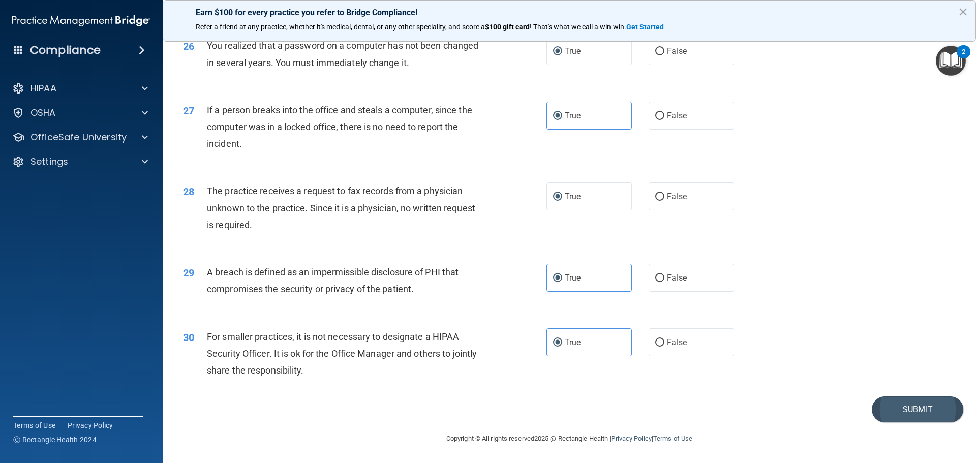 This screenshot has width=976, height=463. What do you see at coordinates (917, 409) in the screenshot?
I see `button: Submit` at bounding box center [917, 409].